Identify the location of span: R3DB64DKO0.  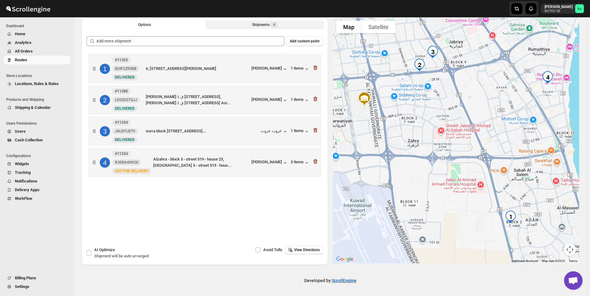
(127, 162).